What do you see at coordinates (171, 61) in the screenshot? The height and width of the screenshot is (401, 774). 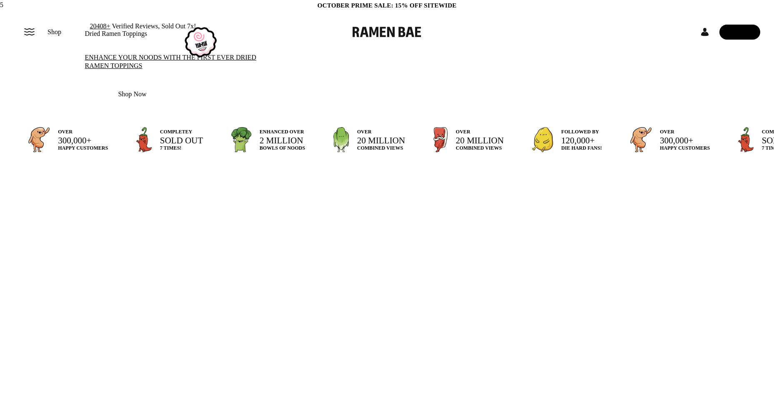 I see `u: ENHANCE YOUR NOODS WITH THE FIRST EVER DRIED RAMEN TOPPINGS` at bounding box center [171, 61].